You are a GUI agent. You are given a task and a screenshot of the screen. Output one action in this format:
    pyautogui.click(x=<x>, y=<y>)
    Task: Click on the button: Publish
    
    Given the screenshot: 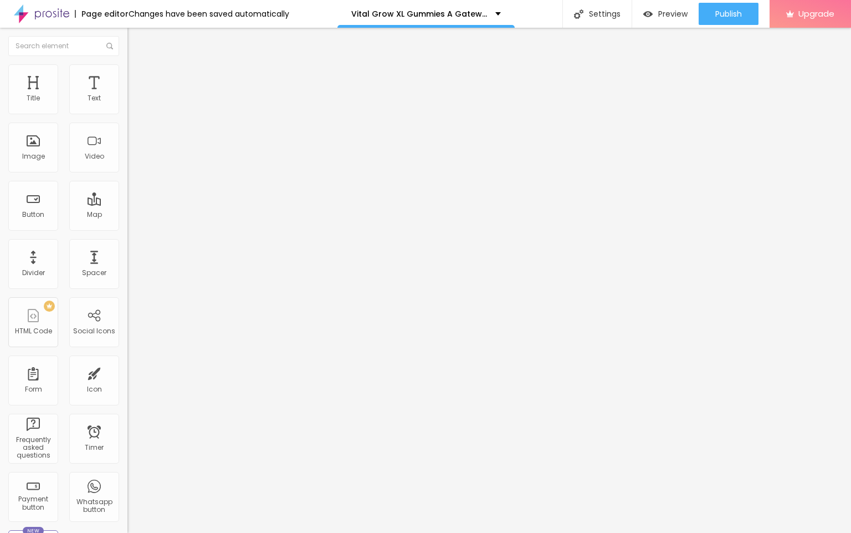 What is the action you would take?
    pyautogui.click(x=729, y=14)
    